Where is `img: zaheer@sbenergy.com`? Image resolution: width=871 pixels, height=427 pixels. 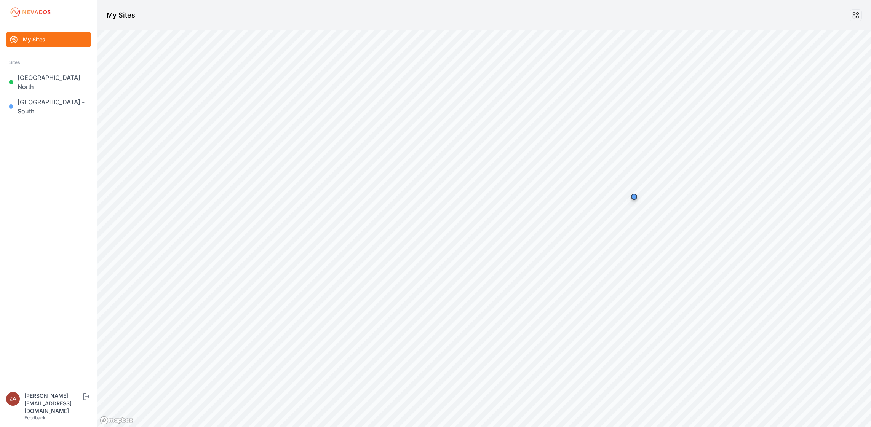
img: zaheer@sbenergy.com is located at coordinates (13, 399).